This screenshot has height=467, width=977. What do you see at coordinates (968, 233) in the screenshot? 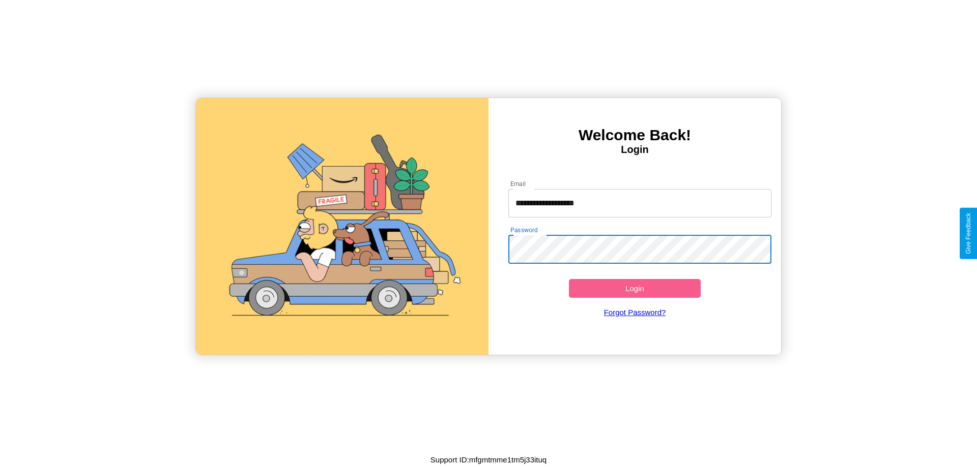
I see `div: Give Feedback` at bounding box center [968, 233].